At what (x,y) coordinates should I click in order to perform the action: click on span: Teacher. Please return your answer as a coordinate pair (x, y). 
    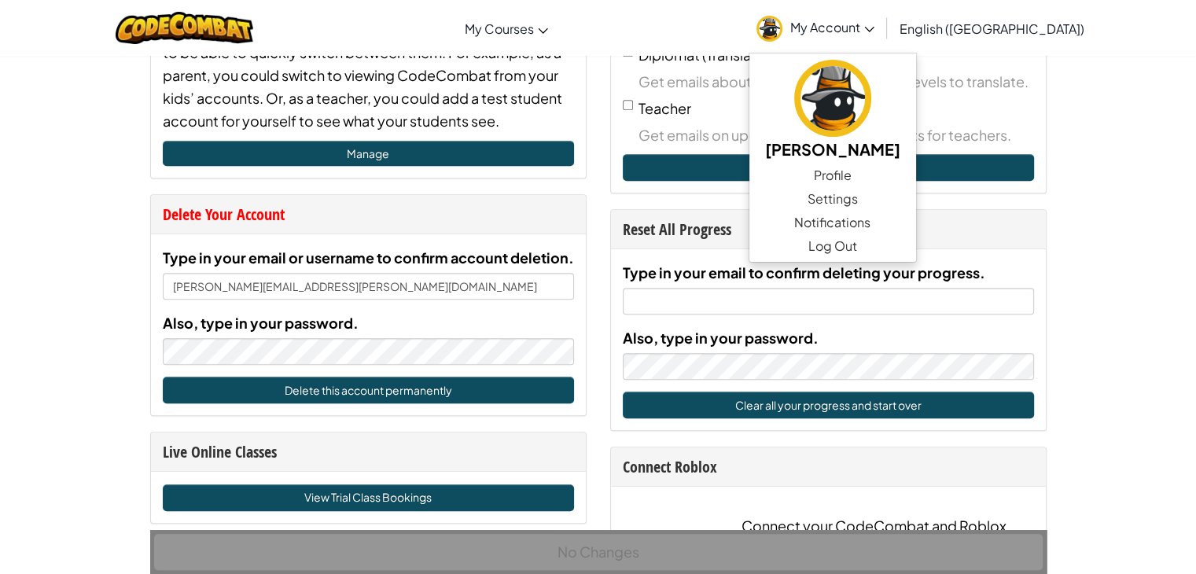
    Looking at the image, I should click on (664, 108).